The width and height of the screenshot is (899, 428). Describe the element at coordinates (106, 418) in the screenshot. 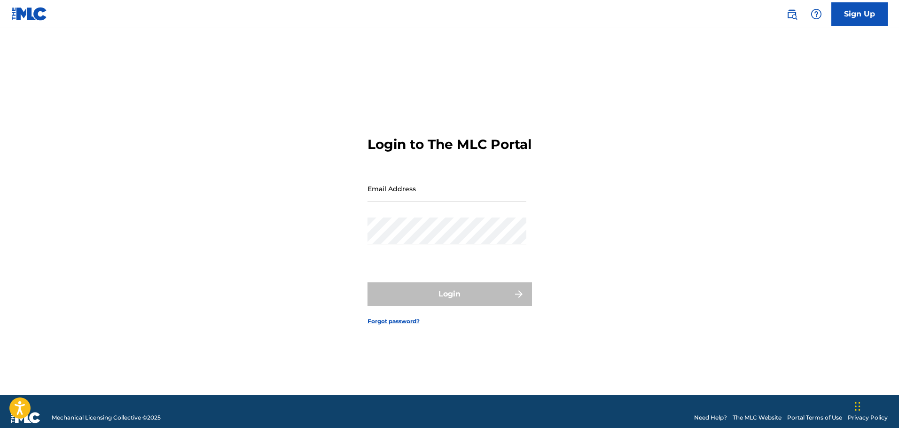

I see `span: Mechanical Licensing Collective © 2025` at that location.